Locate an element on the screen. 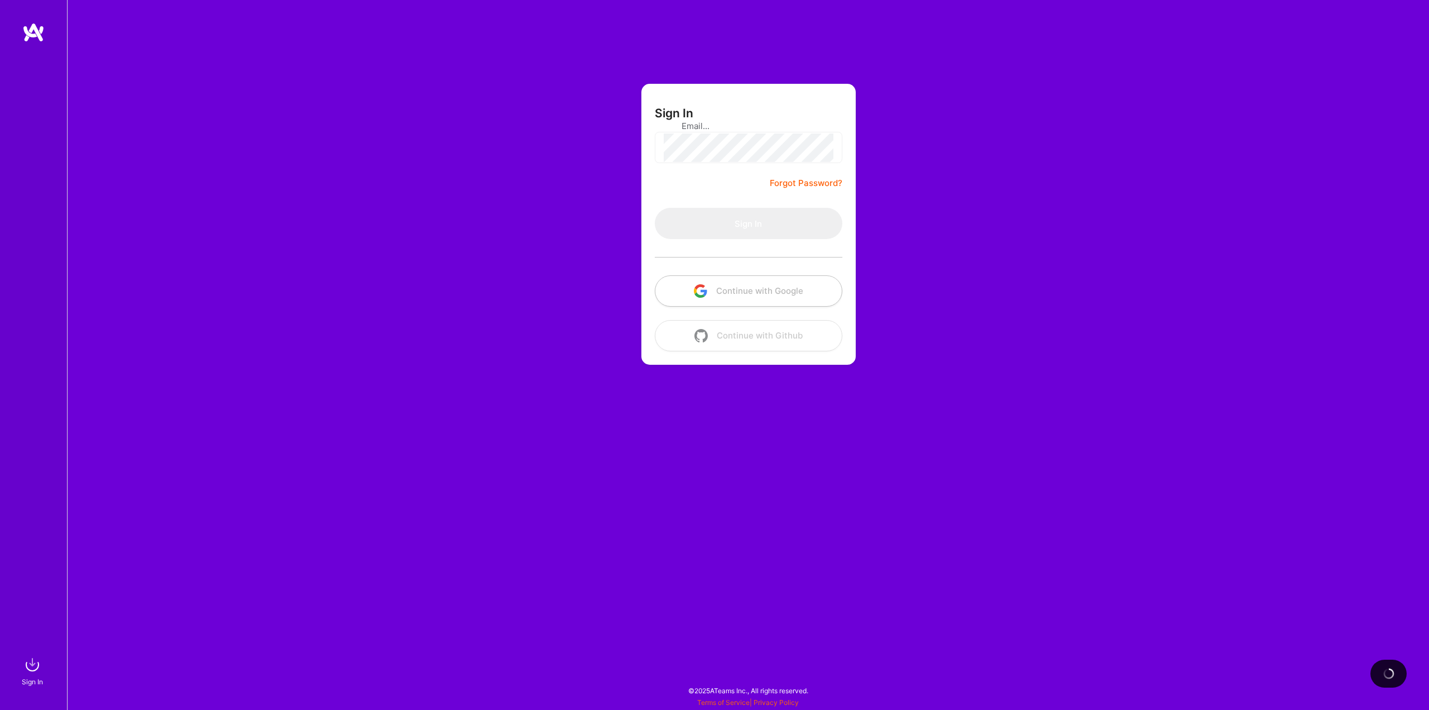  button: Sign In is located at coordinates (749, 223).